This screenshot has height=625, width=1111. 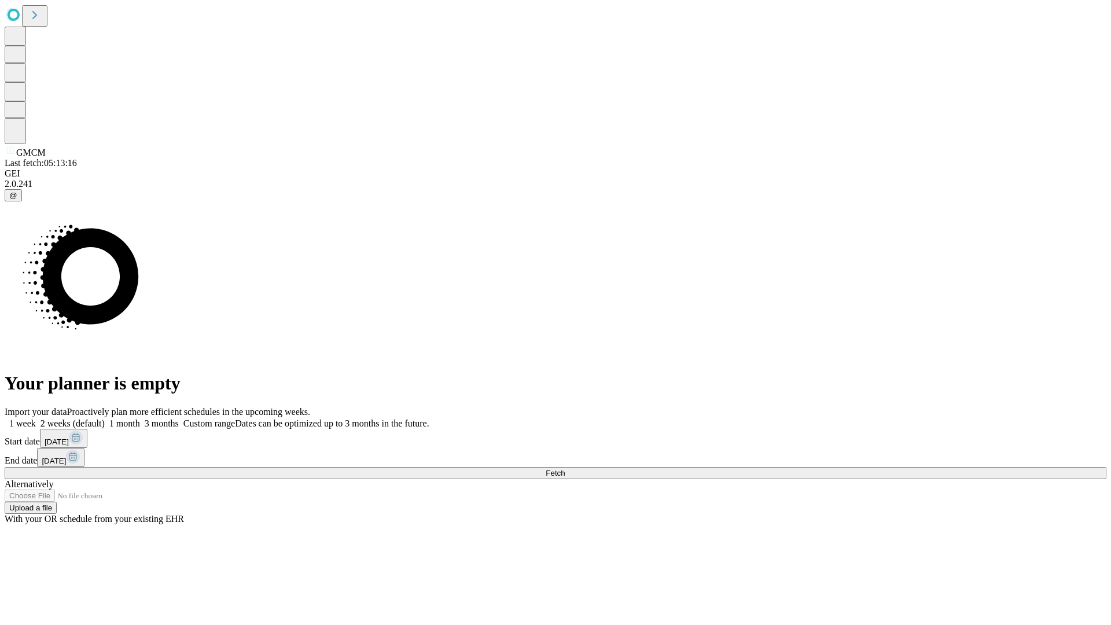 I want to click on span: Fetch, so click(x=555, y=473).